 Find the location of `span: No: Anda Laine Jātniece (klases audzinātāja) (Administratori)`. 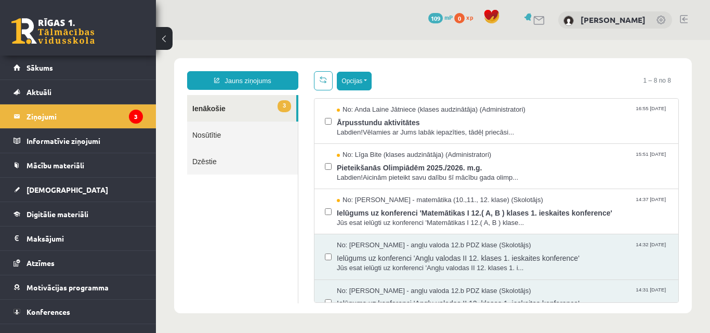

span: No: Anda Laine Jātniece (klases audzinātāja) (Administratori) is located at coordinates (275, 70).